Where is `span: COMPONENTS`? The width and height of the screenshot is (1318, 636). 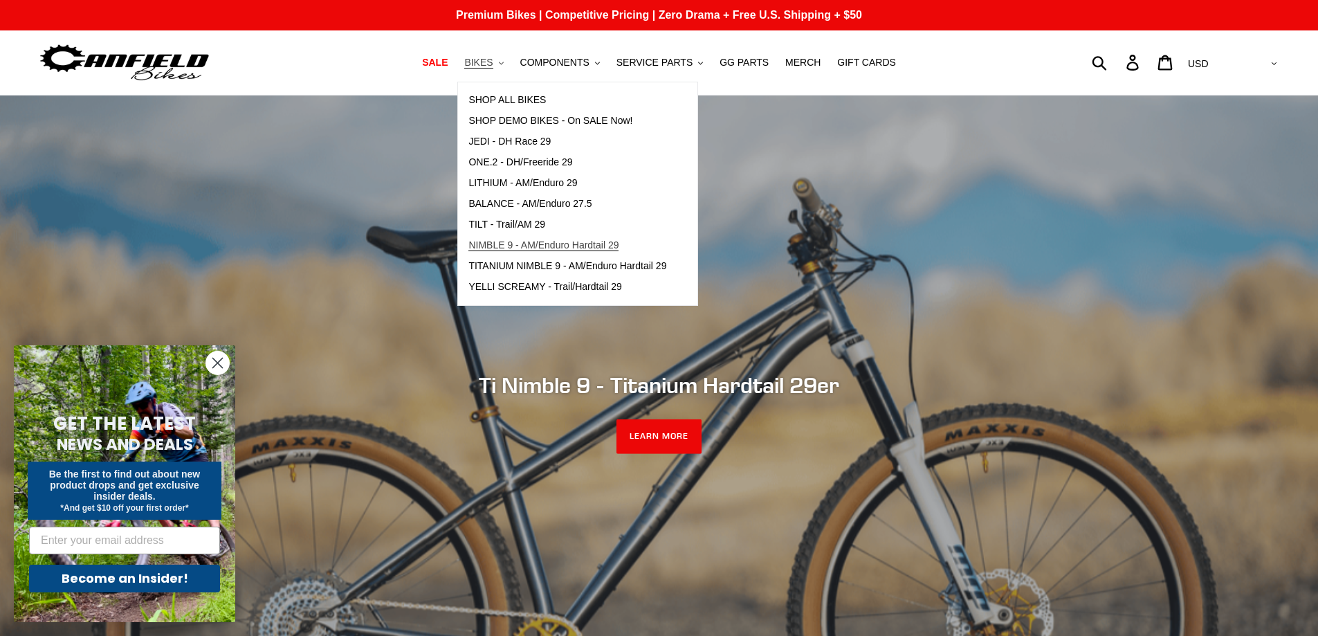
span: COMPONENTS is located at coordinates (555, 62).